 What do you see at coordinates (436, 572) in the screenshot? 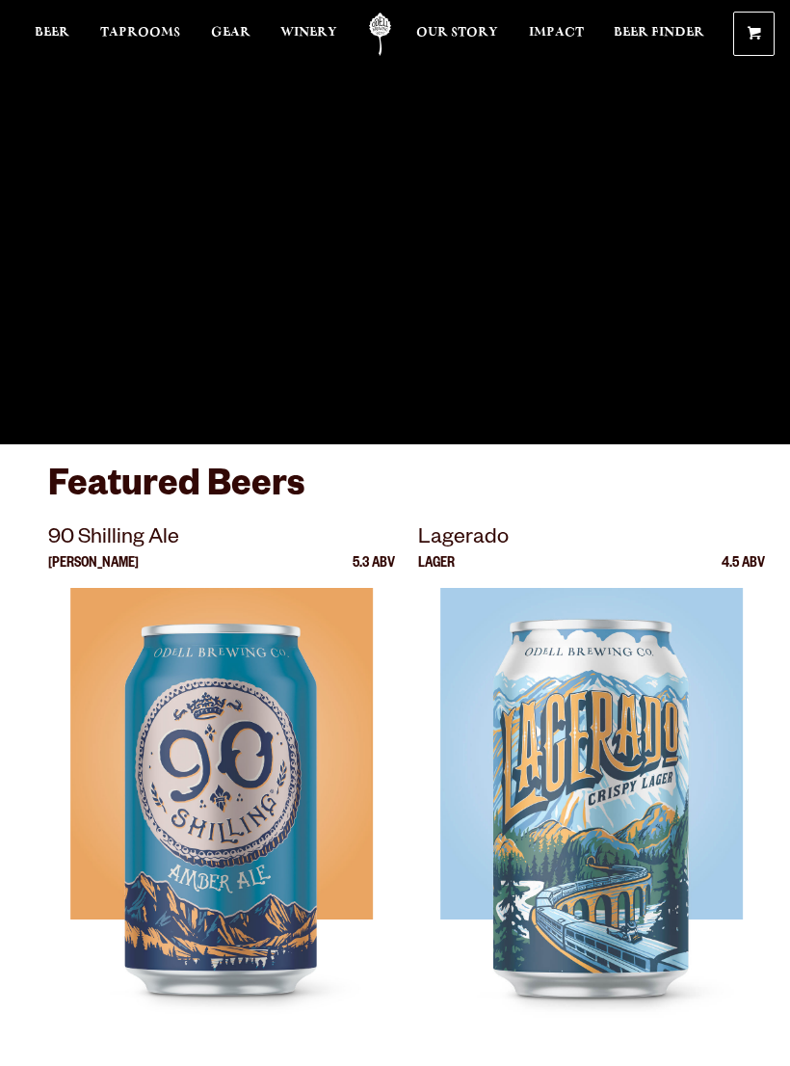
I see `p: Lager` at bounding box center [436, 572].